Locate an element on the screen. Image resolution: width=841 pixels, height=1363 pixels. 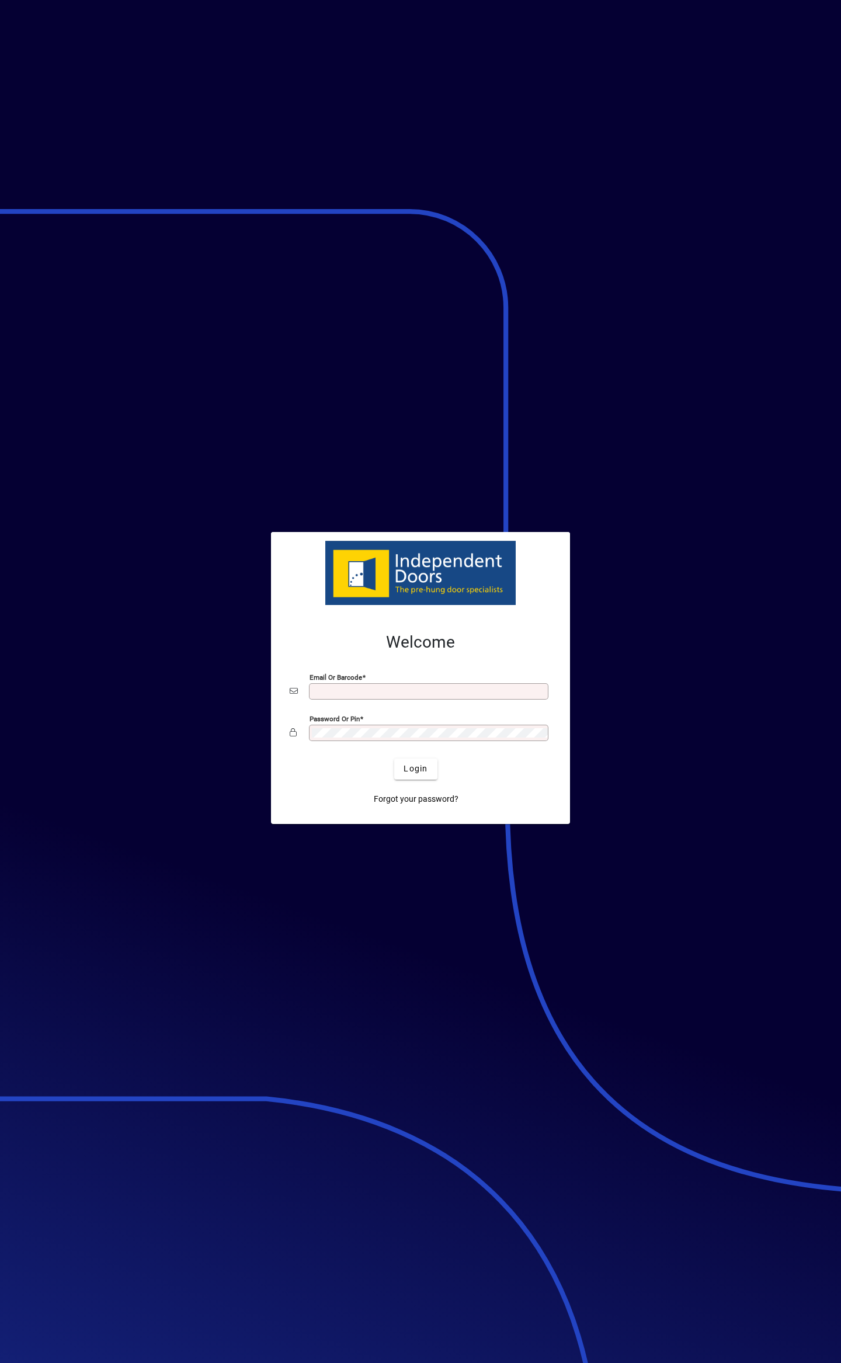
a: Forgot your password? is located at coordinates (416, 799).